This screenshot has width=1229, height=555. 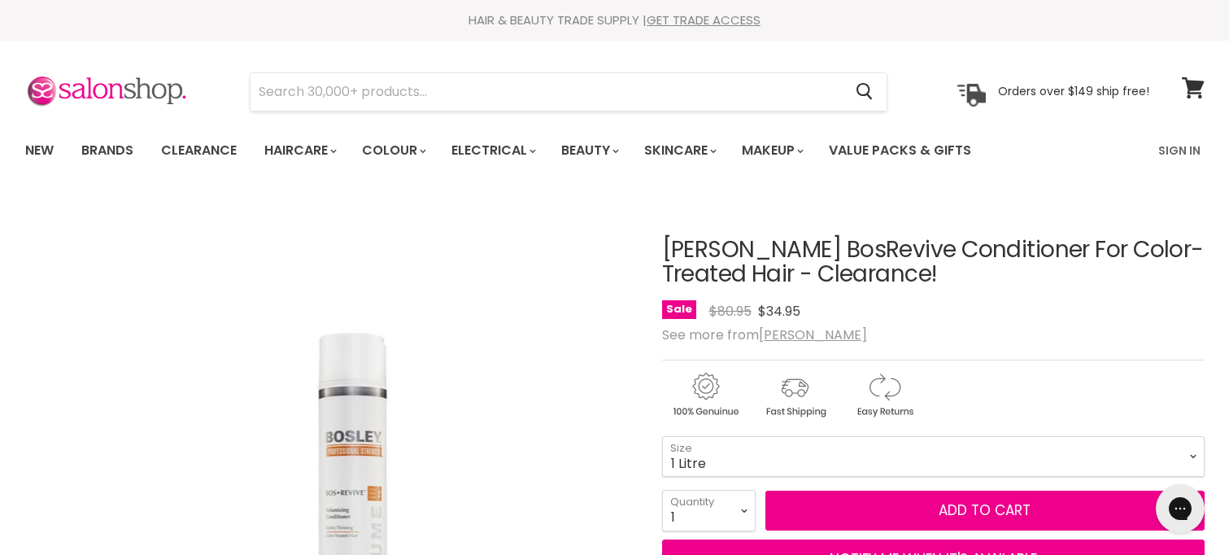 I want to click on a: Clearance, so click(x=199, y=151).